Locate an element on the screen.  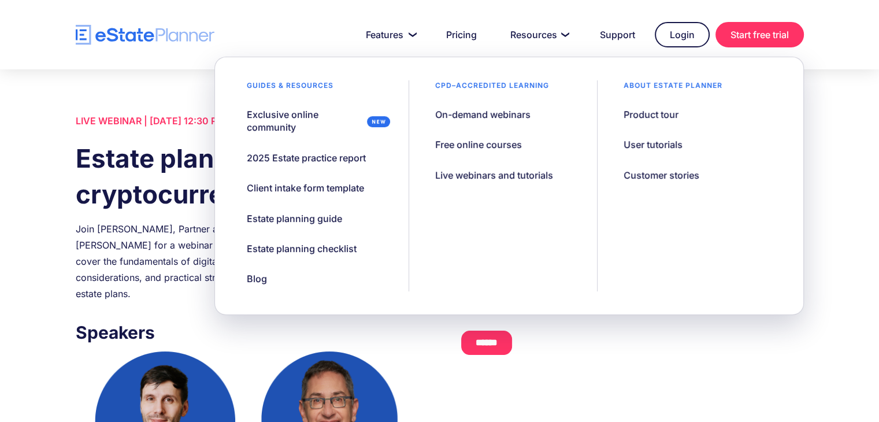
a: Product tour is located at coordinates (651, 114).